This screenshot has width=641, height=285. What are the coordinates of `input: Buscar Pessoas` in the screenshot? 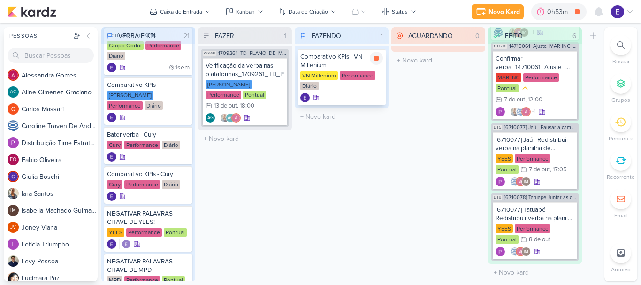 It's located at (51, 55).